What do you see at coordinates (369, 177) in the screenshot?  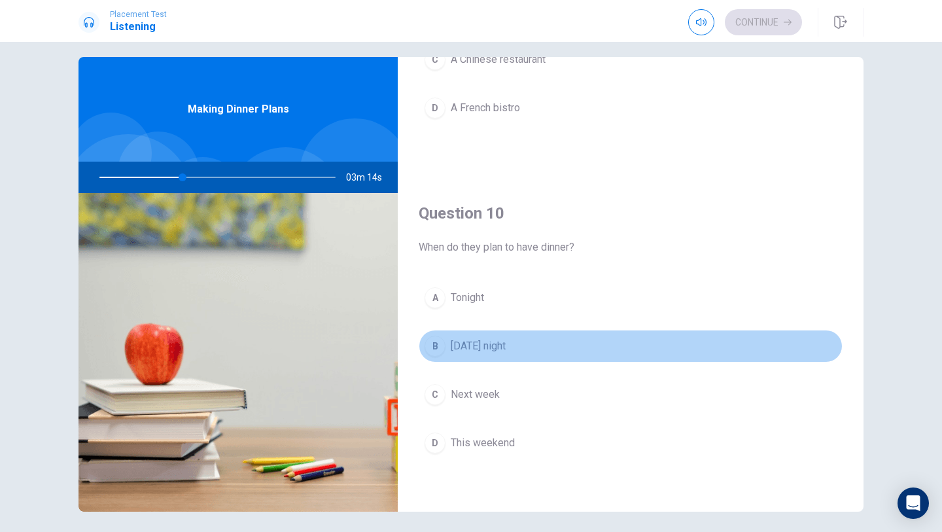 I see `span: 03m 14s` at bounding box center [369, 177].